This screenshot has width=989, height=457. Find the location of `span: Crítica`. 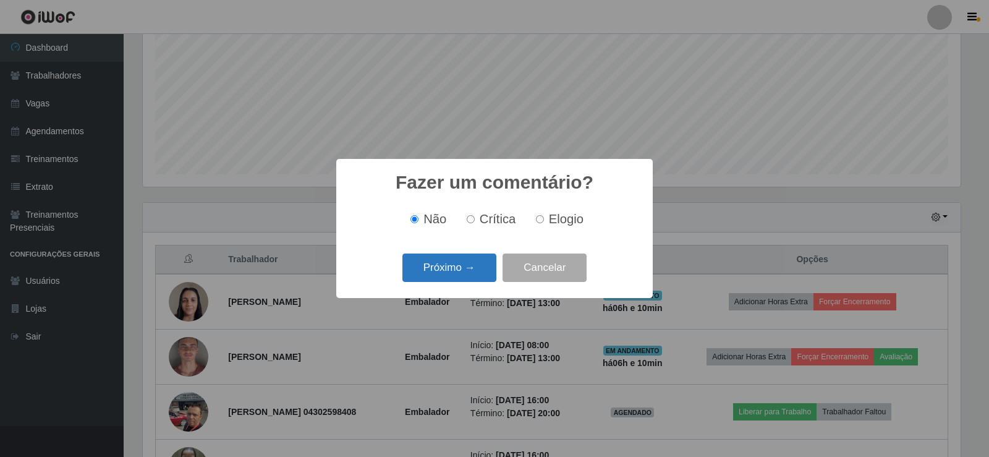

span: Crítica is located at coordinates (498, 219).